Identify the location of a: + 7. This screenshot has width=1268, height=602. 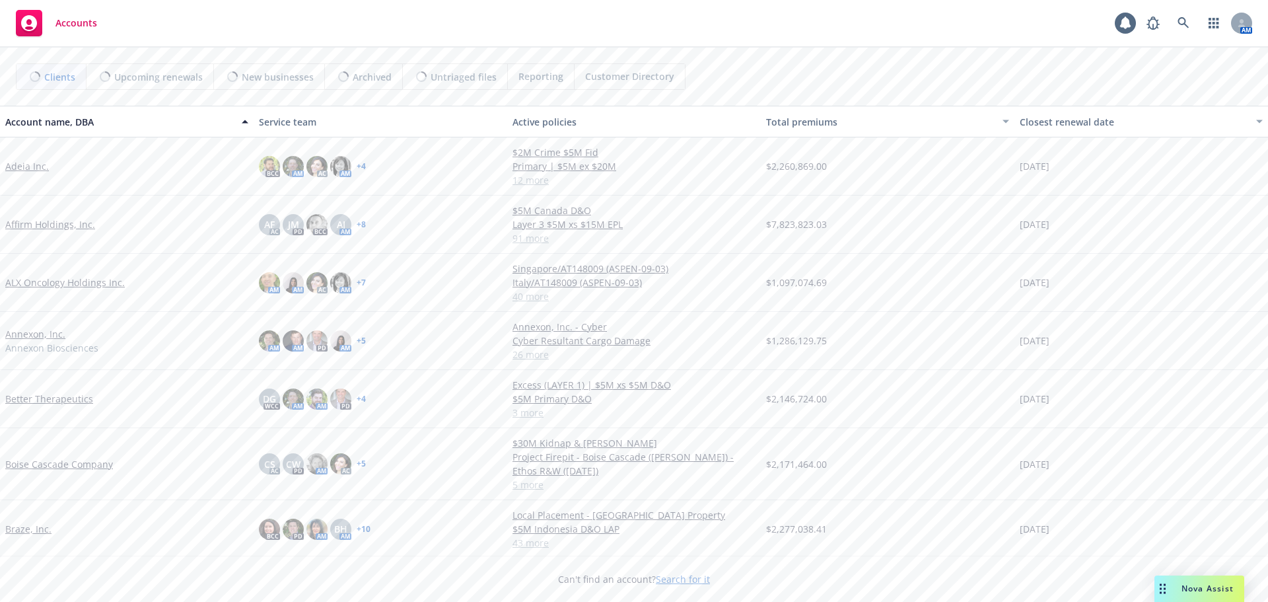
(361, 283).